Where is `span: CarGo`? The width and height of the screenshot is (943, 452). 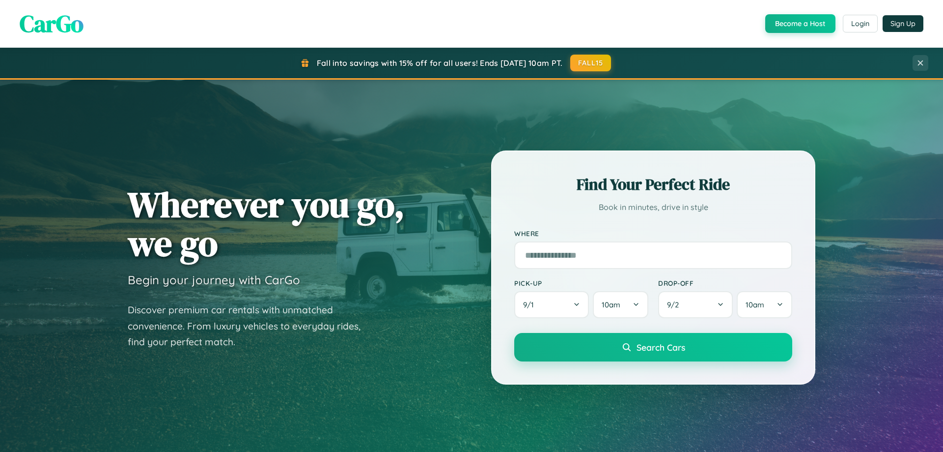 span: CarGo is located at coordinates (52, 24).